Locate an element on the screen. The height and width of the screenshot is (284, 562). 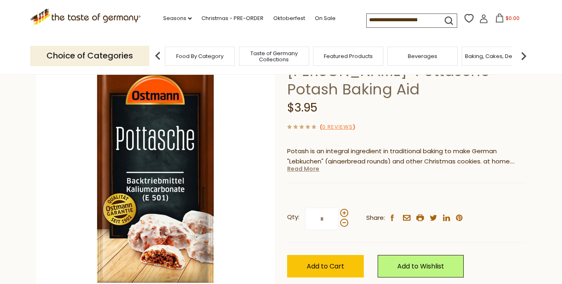
img: previous arrow is located at coordinates (158, 56).